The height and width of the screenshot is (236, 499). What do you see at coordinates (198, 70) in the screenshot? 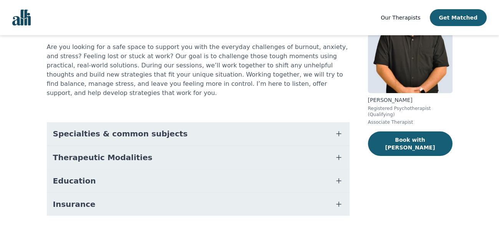
I see `p: Are you looking for a safe space to support you with the everyday challenges of burnout, anxiety,...` at bounding box center [198, 70].